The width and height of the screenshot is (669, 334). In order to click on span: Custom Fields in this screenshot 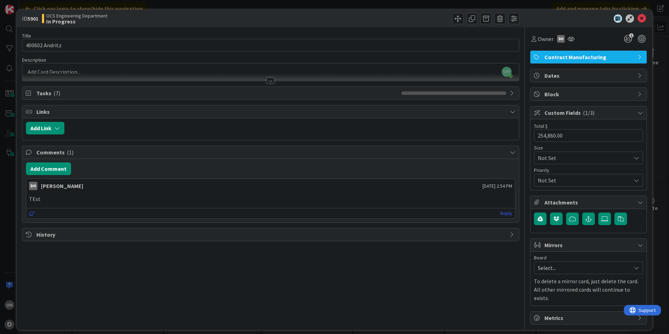, I will do `click(589, 113)`.